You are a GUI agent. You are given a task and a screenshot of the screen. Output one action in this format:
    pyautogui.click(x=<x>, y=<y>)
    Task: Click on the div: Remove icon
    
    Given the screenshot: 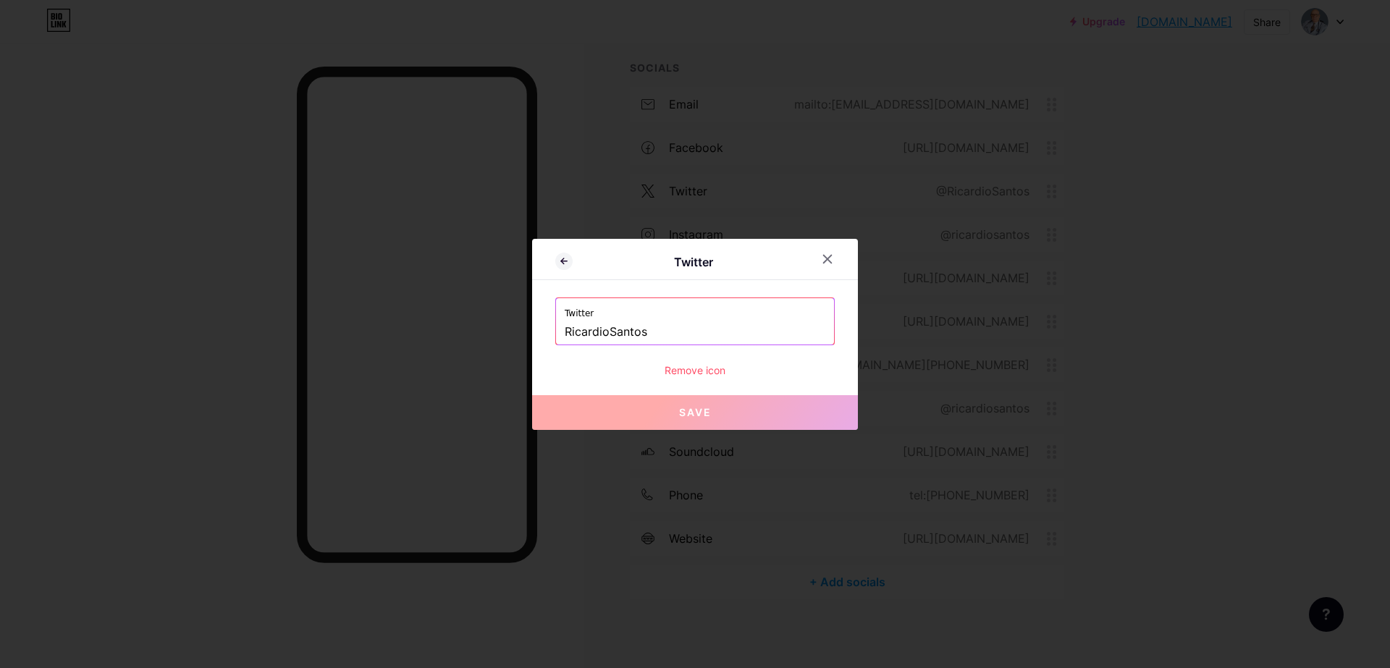 What is the action you would take?
    pyautogui.click(x=695, y=370)
    